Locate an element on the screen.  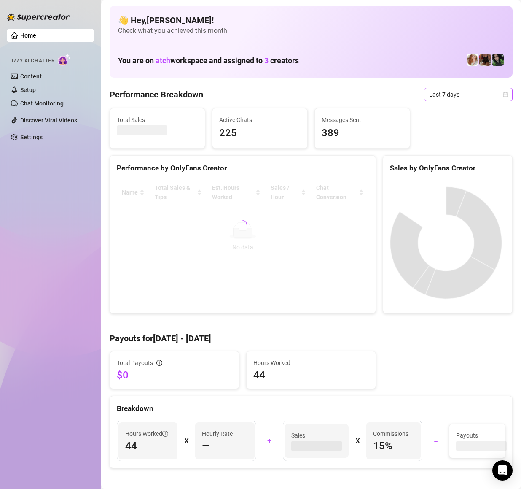
a: Settings is located at coordinates (31, 137).